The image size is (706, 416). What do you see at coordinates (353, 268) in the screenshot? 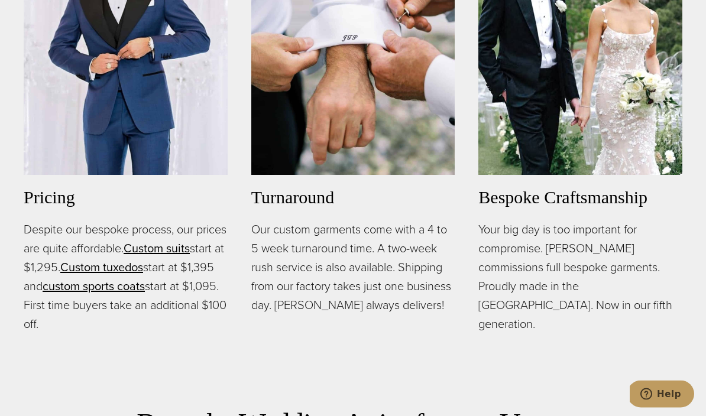
I see `p: Our custom garments come with a 4 to 5 week turnaround time. A two-week rush service is also avai...` at bounding box center [353, 268].